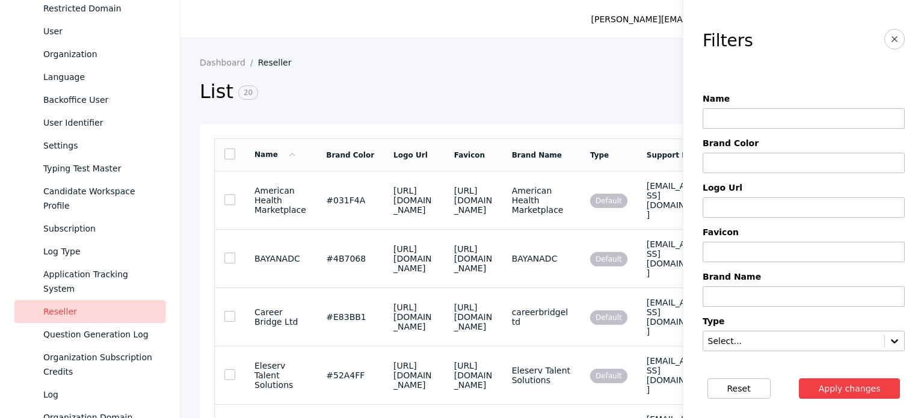 The width and height of the screenshot is (924, 418). I want to click on h2: List, so click(459, 92).